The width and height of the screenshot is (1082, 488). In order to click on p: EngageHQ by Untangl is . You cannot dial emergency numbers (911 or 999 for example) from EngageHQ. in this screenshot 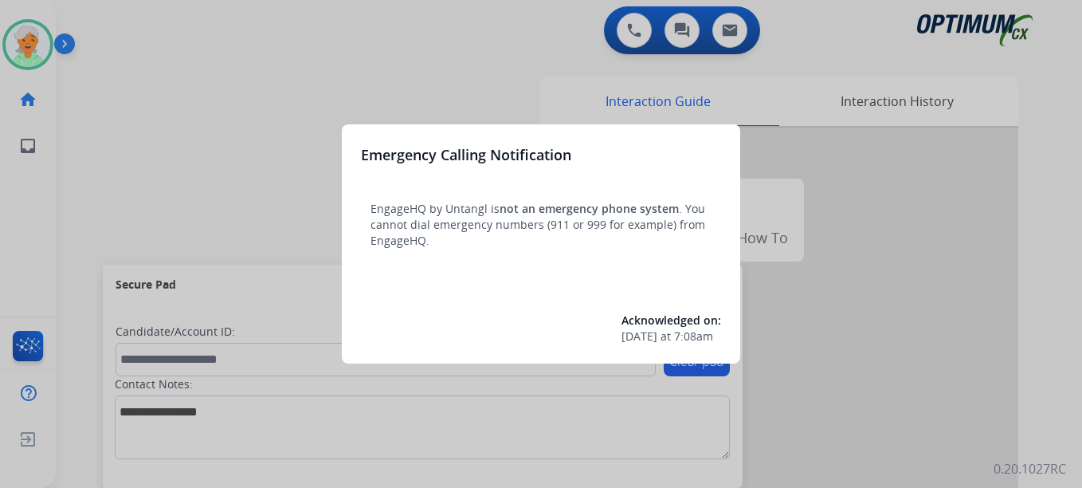, I will do `click(541, 225)`.